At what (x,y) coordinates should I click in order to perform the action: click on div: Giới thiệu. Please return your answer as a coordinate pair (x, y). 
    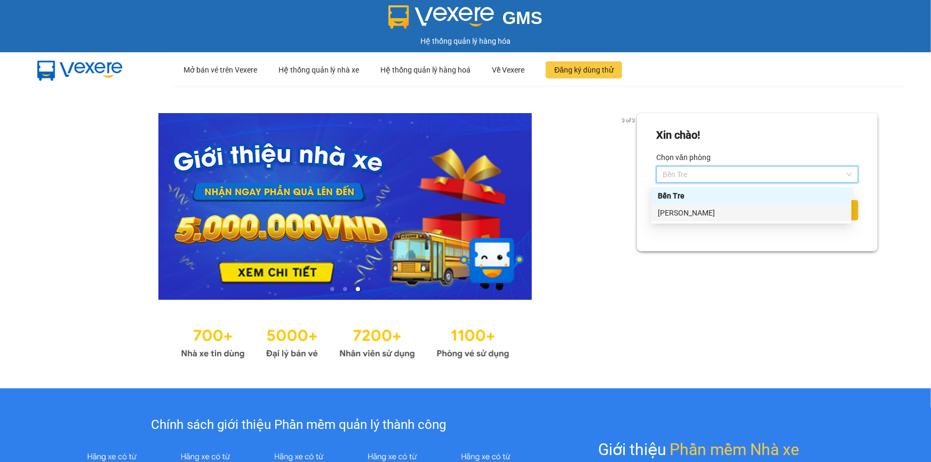
    Looking at the image, I should click on (699, 449).